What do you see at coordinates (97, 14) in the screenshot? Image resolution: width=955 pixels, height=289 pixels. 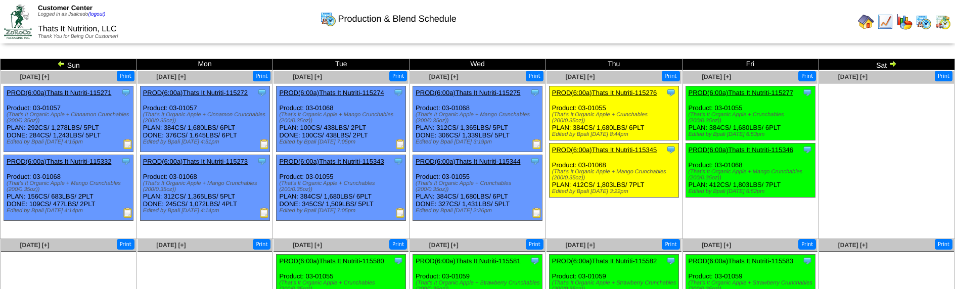 I see `a: (logout)` at bounding box center [97, 14].